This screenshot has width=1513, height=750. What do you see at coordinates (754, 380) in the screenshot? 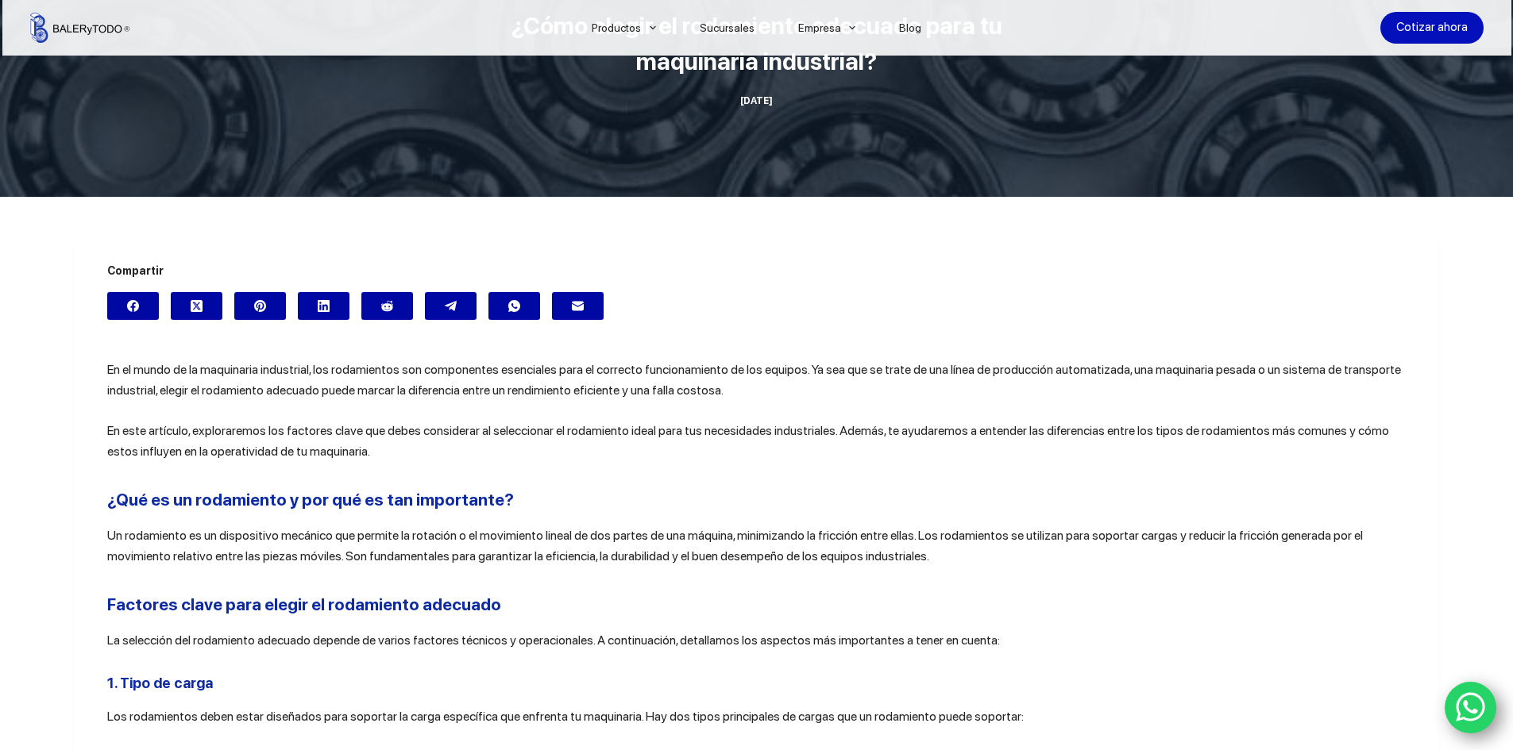
I see `span: En el mundo de la maquinaria industrial, los rodamientos son componentes esenciales para el corre...` at bounding box center [754, 380].